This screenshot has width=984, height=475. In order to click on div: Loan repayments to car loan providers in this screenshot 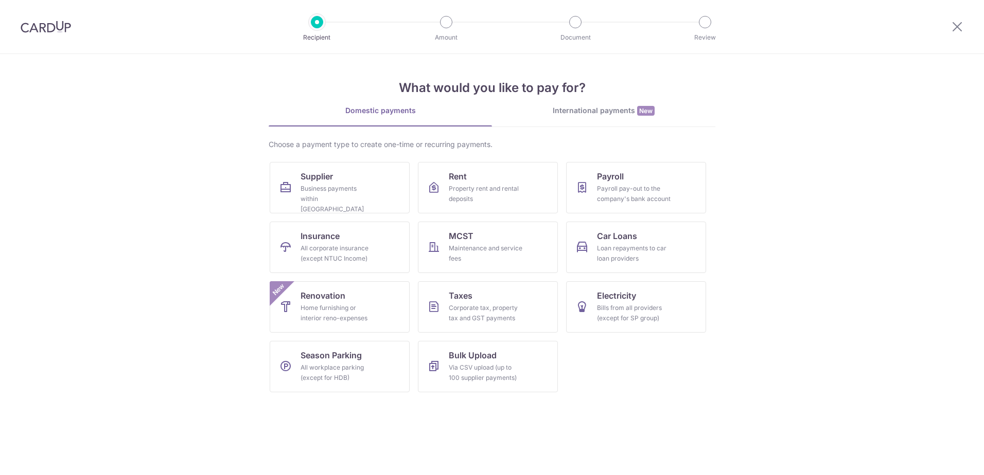, I will do `click(634, 254)`.